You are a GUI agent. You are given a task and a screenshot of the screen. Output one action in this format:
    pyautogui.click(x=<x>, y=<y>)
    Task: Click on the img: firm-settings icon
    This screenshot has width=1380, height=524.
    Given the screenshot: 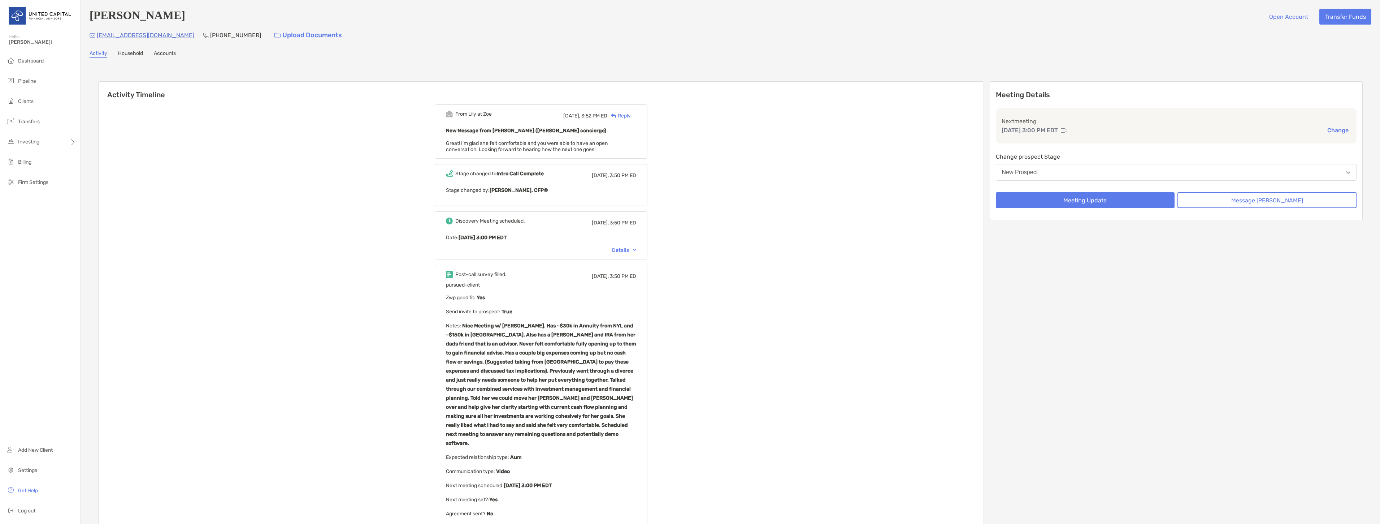 What is the action you would take?
    pyautogui.click(x=11, y=182)
    